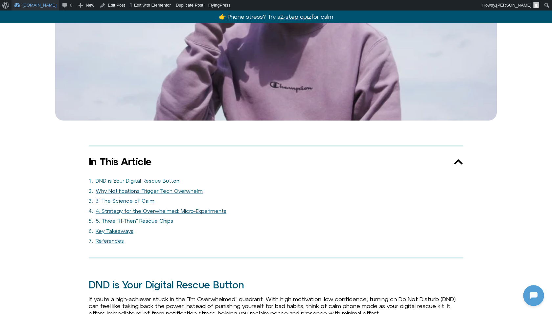 This screenshot has width=552, height=314. What do you see at coordinates (276, 16) in the screenshot?
I see `a: 👉 Phone stress? Try a2-step quizfor calm` at bounding box center [276, 16].